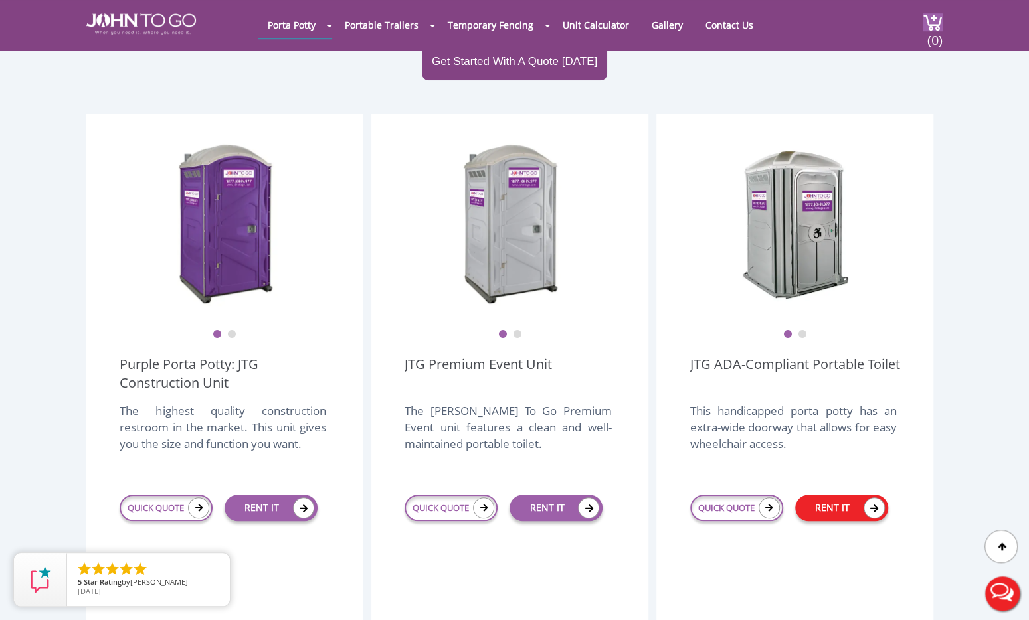 Image resolution: width=1029 pixels, height=620 pixels. I want to click on img: cart a, so click(933, 22).